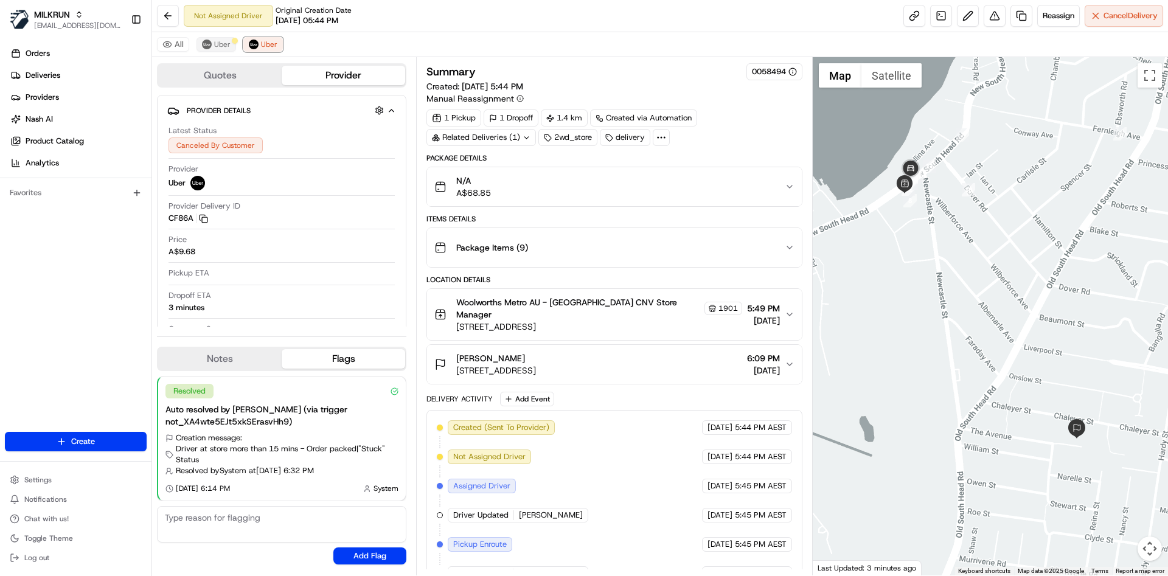  Describe the element at coordinates (1051, 571) in the screenshot. I see `span: Map data ©2025 Google` at that location.